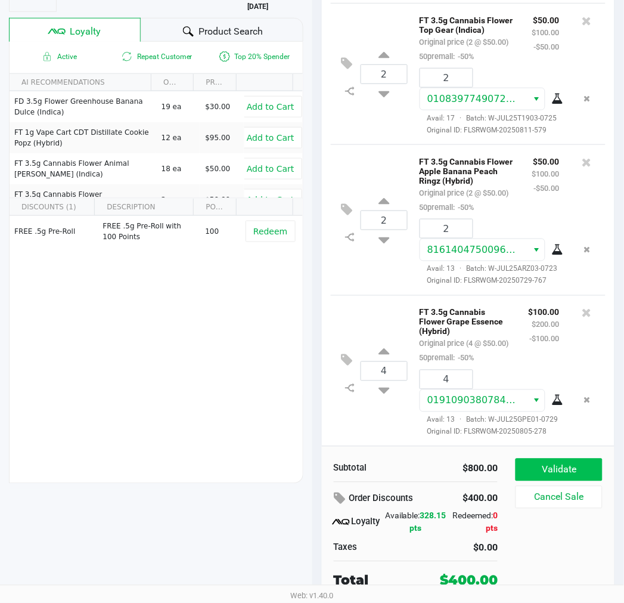  I want to click on div: Total, so click(378, 580).